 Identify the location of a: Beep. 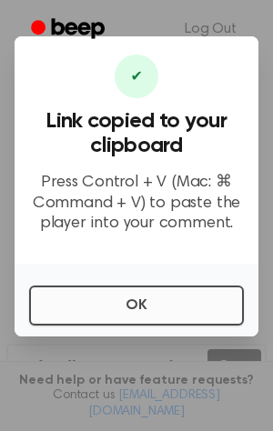
(69, 29).